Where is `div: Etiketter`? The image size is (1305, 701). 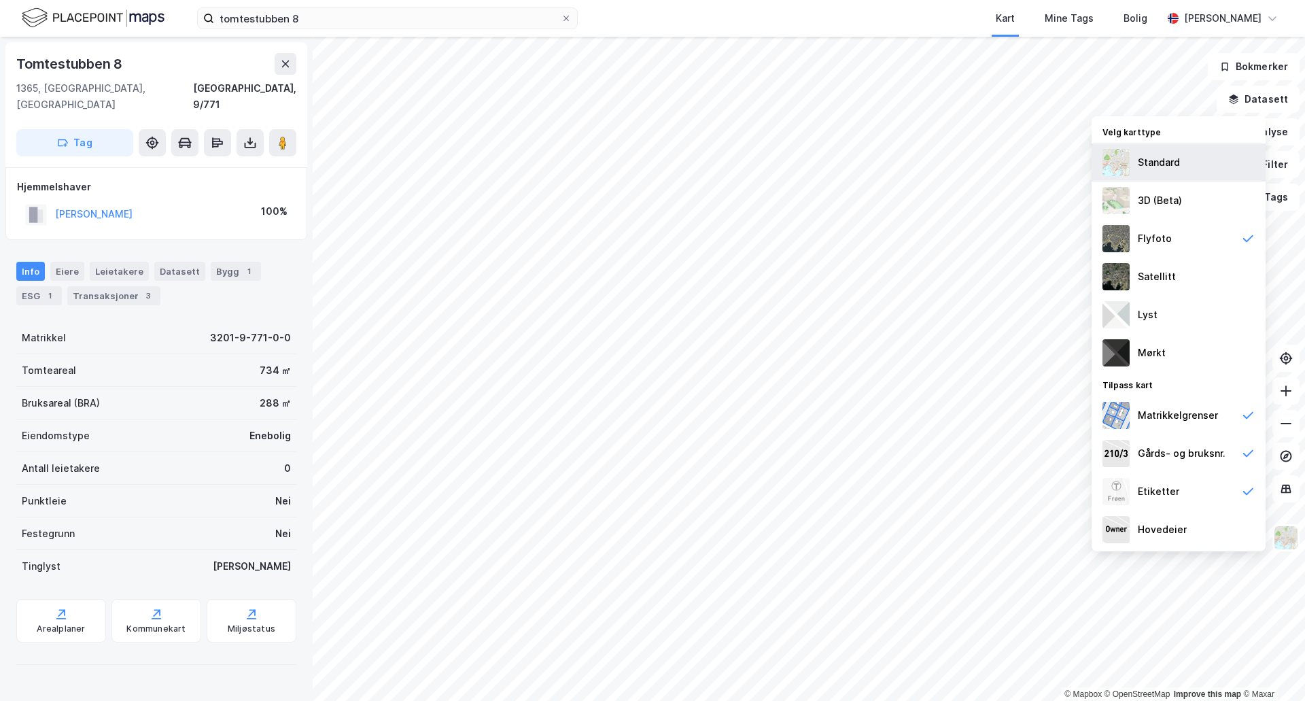
div: Etiketter is located at coordinates (1159, 492).